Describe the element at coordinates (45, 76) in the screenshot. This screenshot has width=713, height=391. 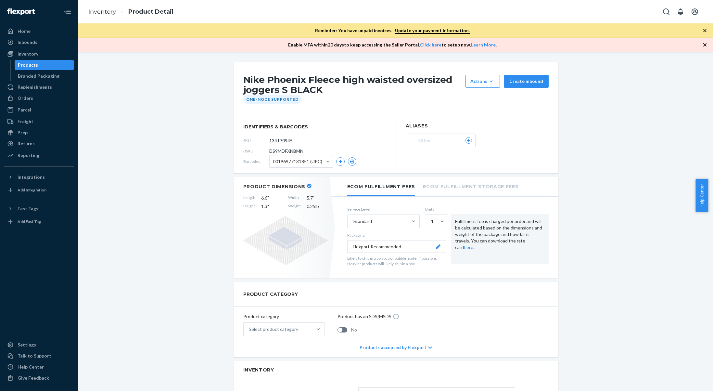
I see `a: Branded Packaging` at that location.